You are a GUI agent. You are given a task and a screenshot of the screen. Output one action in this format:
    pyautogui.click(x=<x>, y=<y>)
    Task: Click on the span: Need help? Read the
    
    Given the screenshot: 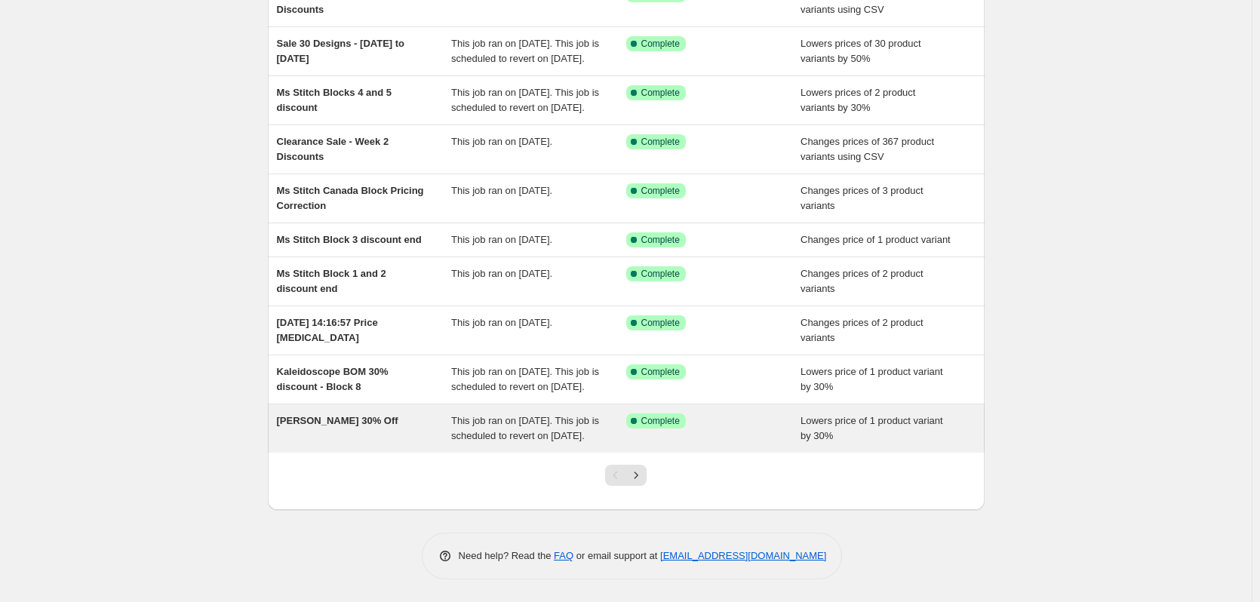 What is the action you would take?
    pyautogui.click(x=506, y=555)
    